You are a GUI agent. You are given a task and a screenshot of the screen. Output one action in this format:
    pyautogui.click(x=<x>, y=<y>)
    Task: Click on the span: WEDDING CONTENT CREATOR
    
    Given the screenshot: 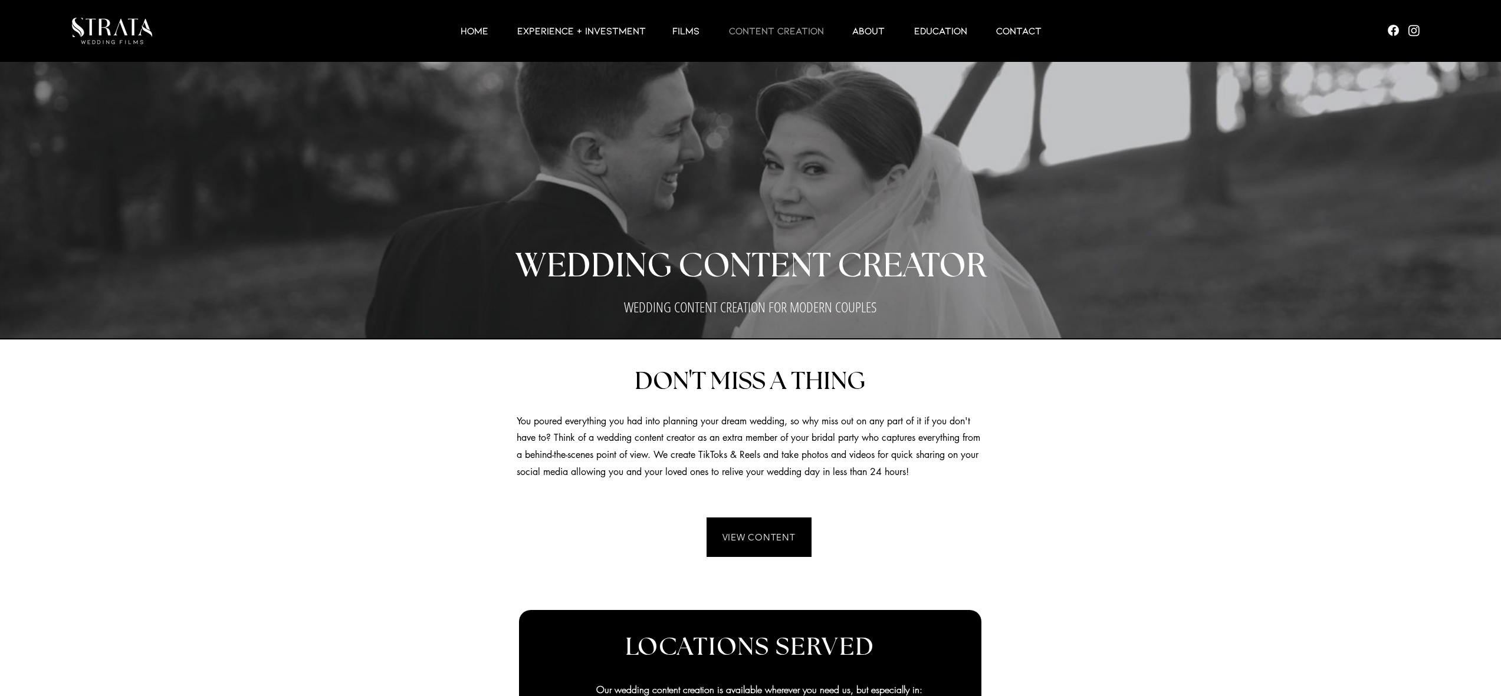 What is the action you would take?
    pyautogui.click(x=751, y=267)
    